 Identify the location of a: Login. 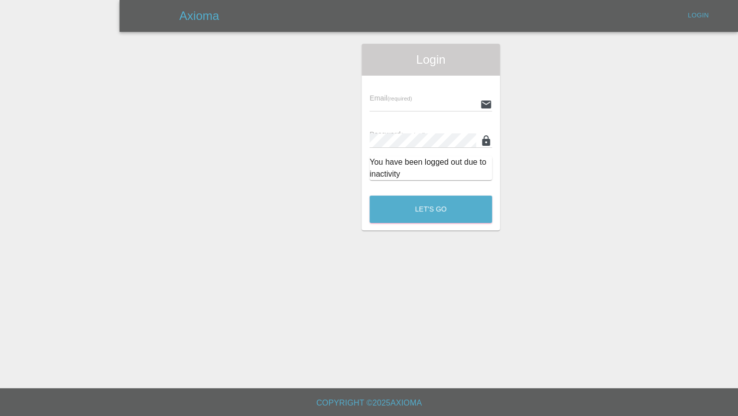
(698, 15).